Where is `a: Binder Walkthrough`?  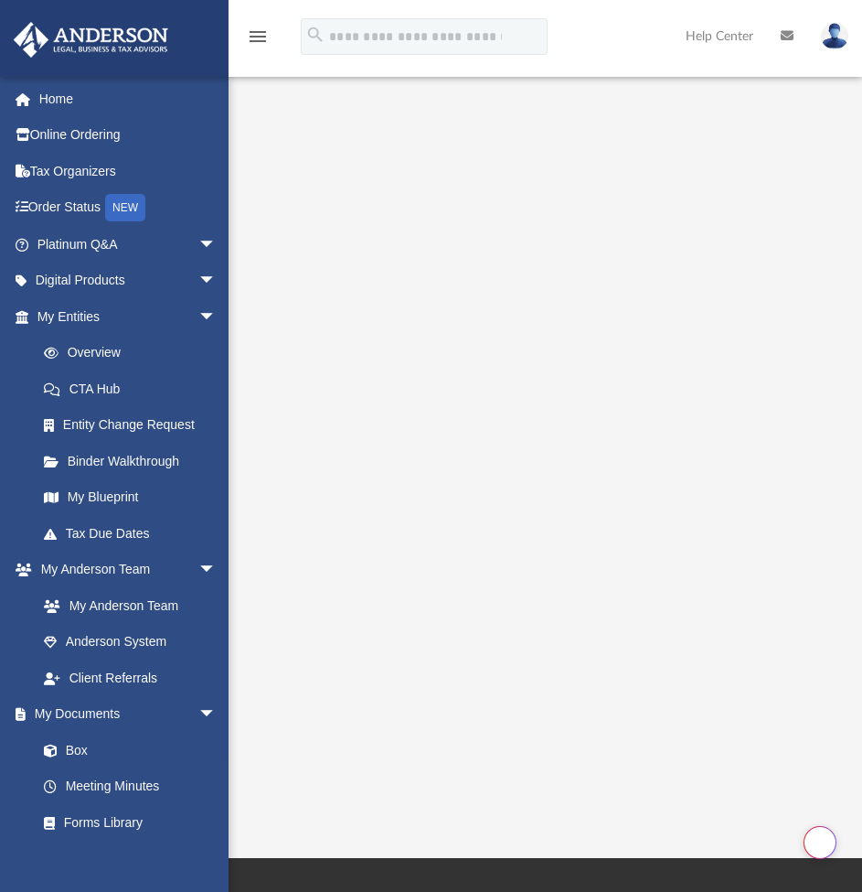 a: Binder Walkthrough is located at coordinates (134, 461).